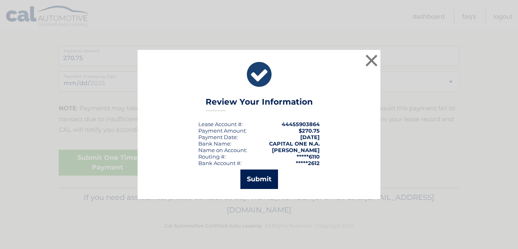 This screenshot has height=249, width=518. What do you see at coordinates (259, 104) in the screenshot?
I see `h3: Review Your Information` at bounding box center [259, 104].